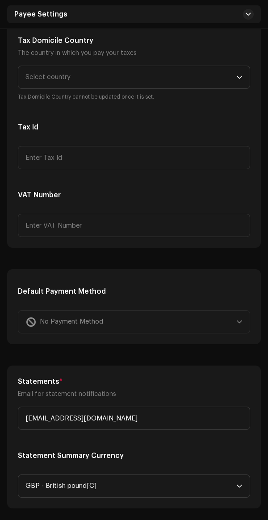 The image size is (268, 520). Describe the element at coordinates (134, 394) in the screenshot. I see `p: Email for statement notifications` at that location.